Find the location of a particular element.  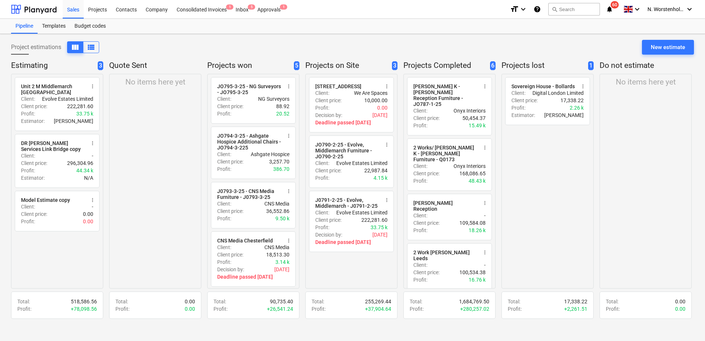

p: 168,086.65 is located at coordinates (472, 173).